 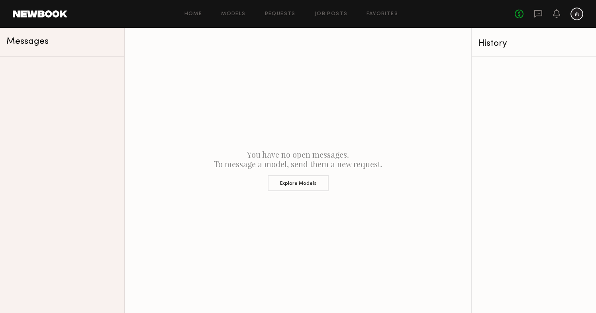 What do you see at coordinates (27, 41) in the screenshot?
I see `span: Messages` at bounding box center [27, 41].